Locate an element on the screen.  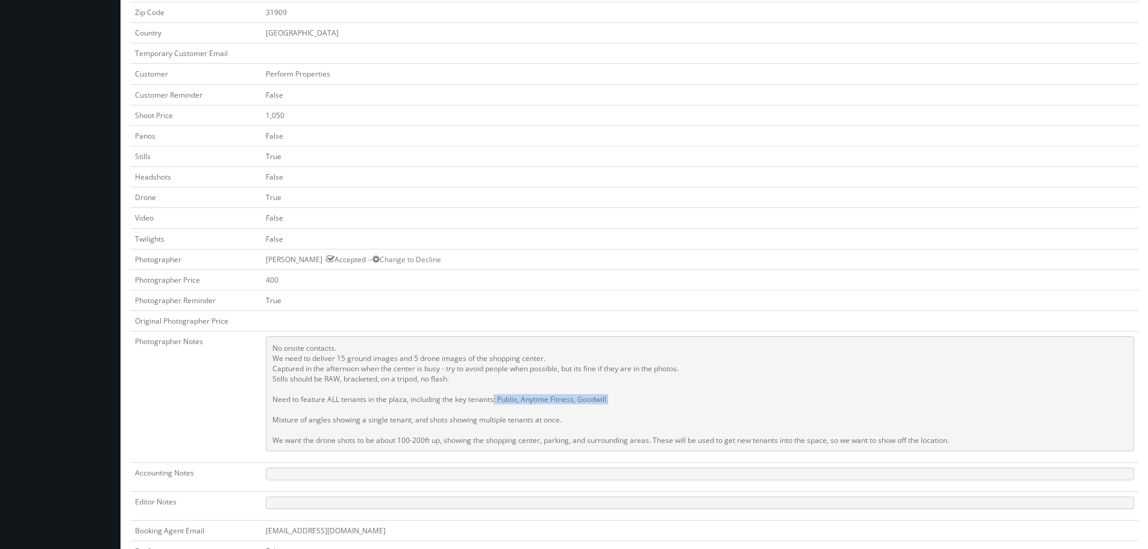
td: Temporary Customer Email is located at coordinates (195, 54).